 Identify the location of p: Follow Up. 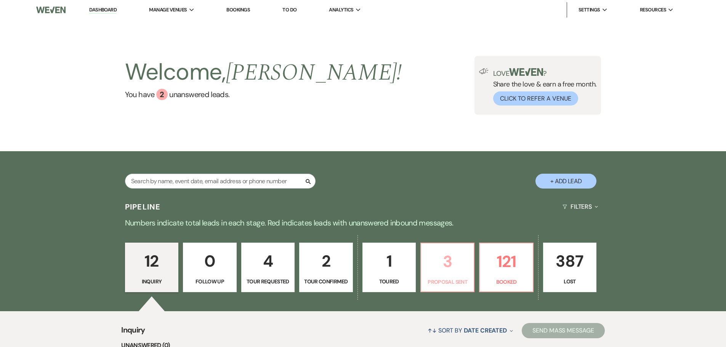
(210, 282).